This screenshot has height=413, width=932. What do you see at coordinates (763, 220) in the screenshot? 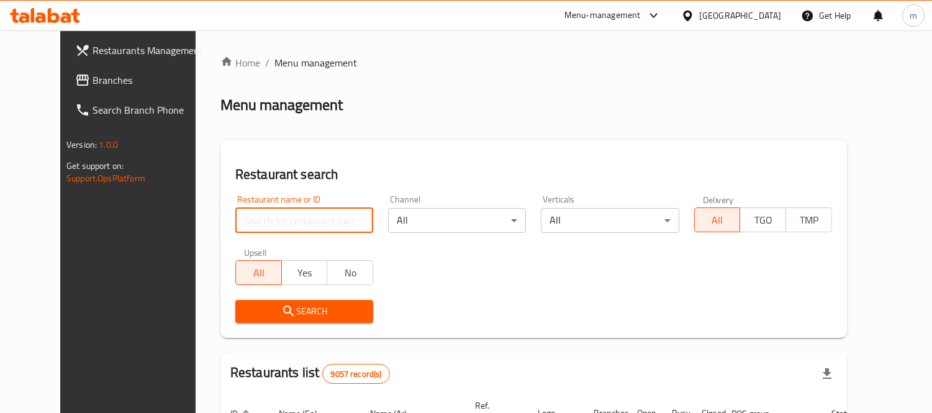
I see `button: TGO` at bounding box center [763, 220].